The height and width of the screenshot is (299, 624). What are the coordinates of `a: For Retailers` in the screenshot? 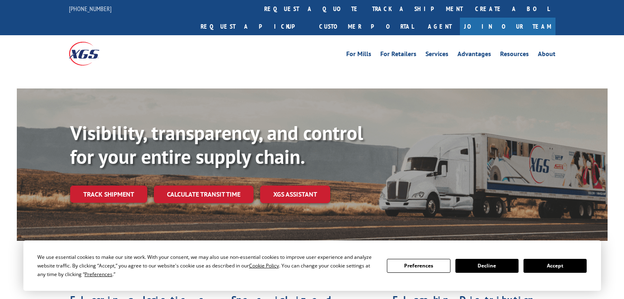 It's located at (398, 55).